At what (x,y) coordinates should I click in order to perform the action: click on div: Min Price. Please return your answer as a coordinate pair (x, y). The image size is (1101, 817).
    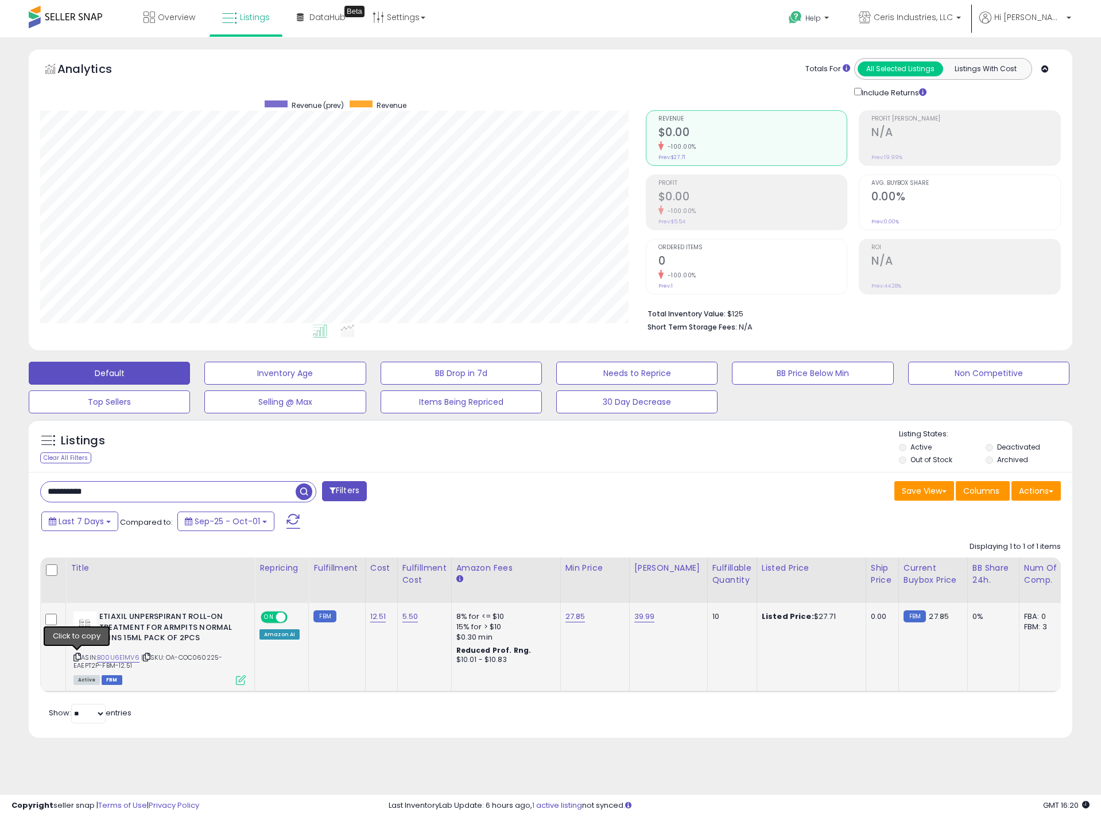
    Looking at the image, I should click on (595, 568).